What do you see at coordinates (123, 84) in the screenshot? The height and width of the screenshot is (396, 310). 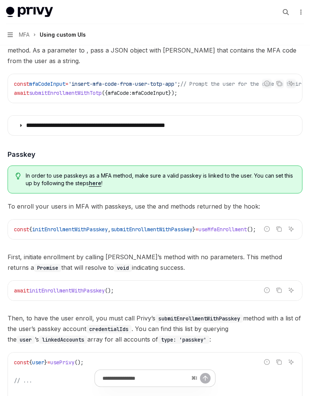 I see `span: 'insert-mfa-code-from-user-totp-app'` at bounding box center [123, 84].